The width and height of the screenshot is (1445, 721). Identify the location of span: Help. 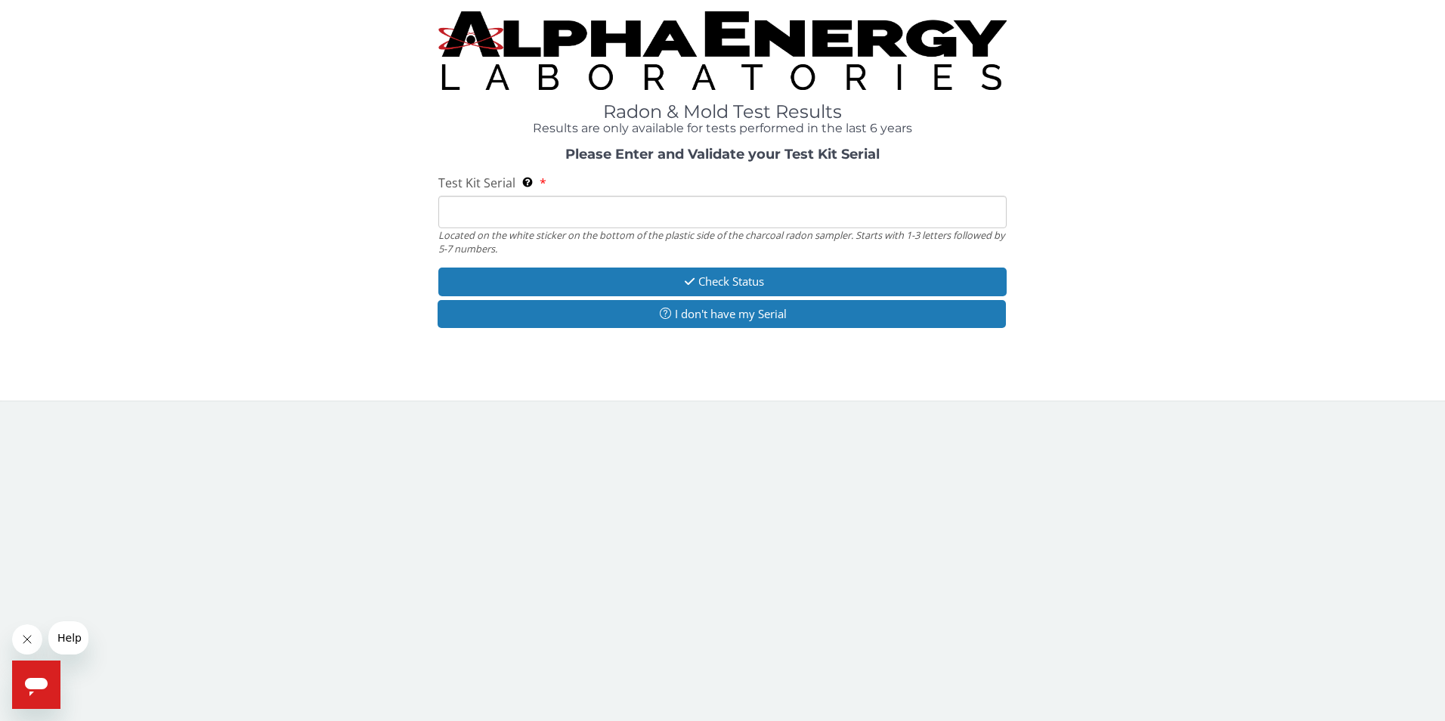
(21, 17).